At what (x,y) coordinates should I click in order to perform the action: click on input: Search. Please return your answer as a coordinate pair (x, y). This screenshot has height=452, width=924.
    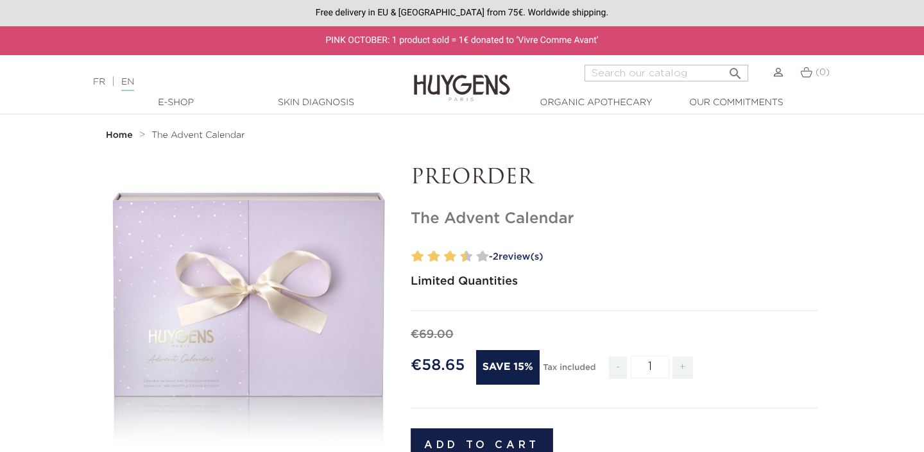
    Looking at the image, I should click on (666, 73).